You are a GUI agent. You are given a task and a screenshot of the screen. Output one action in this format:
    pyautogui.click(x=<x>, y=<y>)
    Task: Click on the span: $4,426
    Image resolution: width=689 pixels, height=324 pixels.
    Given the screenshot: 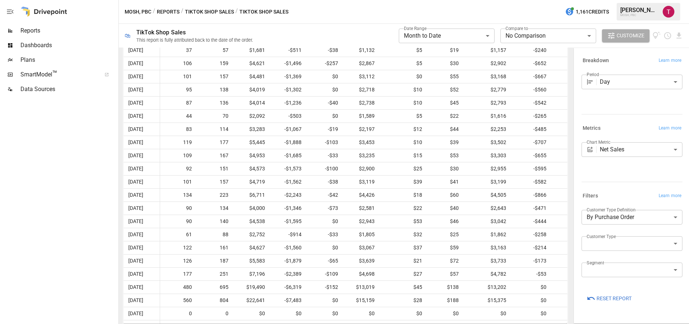 What is the action you would take?
    pyautogui.click(x=361, y=195)
    